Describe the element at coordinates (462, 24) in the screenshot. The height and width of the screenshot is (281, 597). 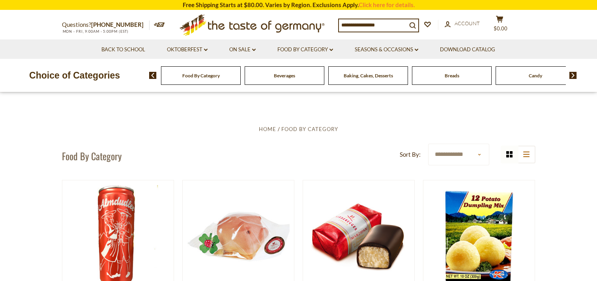
I see `a: Account` at that location.